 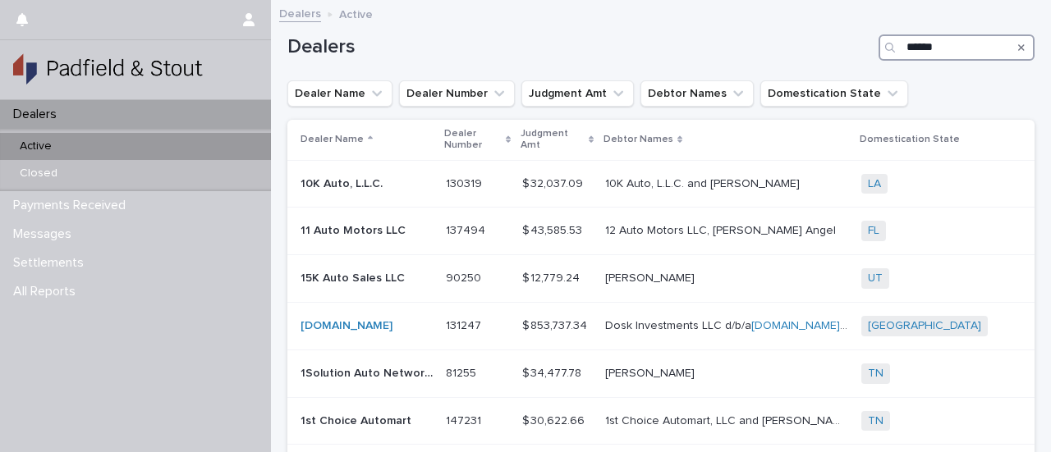 I want to click on p: 81255, so click(x=462, y=372).